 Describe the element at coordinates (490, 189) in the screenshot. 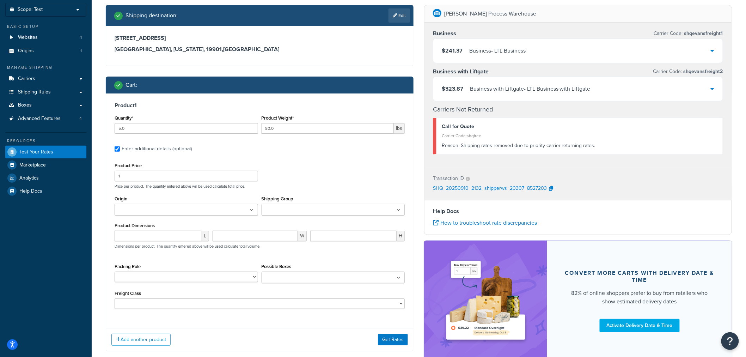

I see `p: SHQ_20250910_2132_shipperws_20307_8527203` at that location.